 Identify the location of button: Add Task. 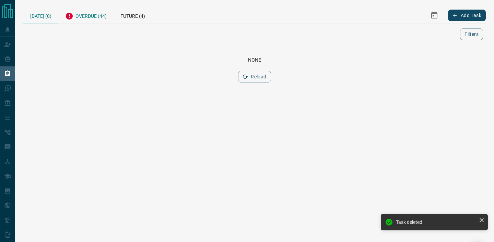
(467, 15).